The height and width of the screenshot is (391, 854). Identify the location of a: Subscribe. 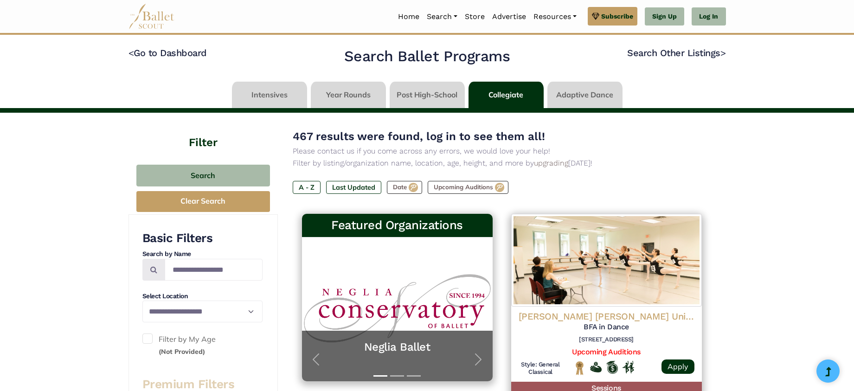
(612, 16).